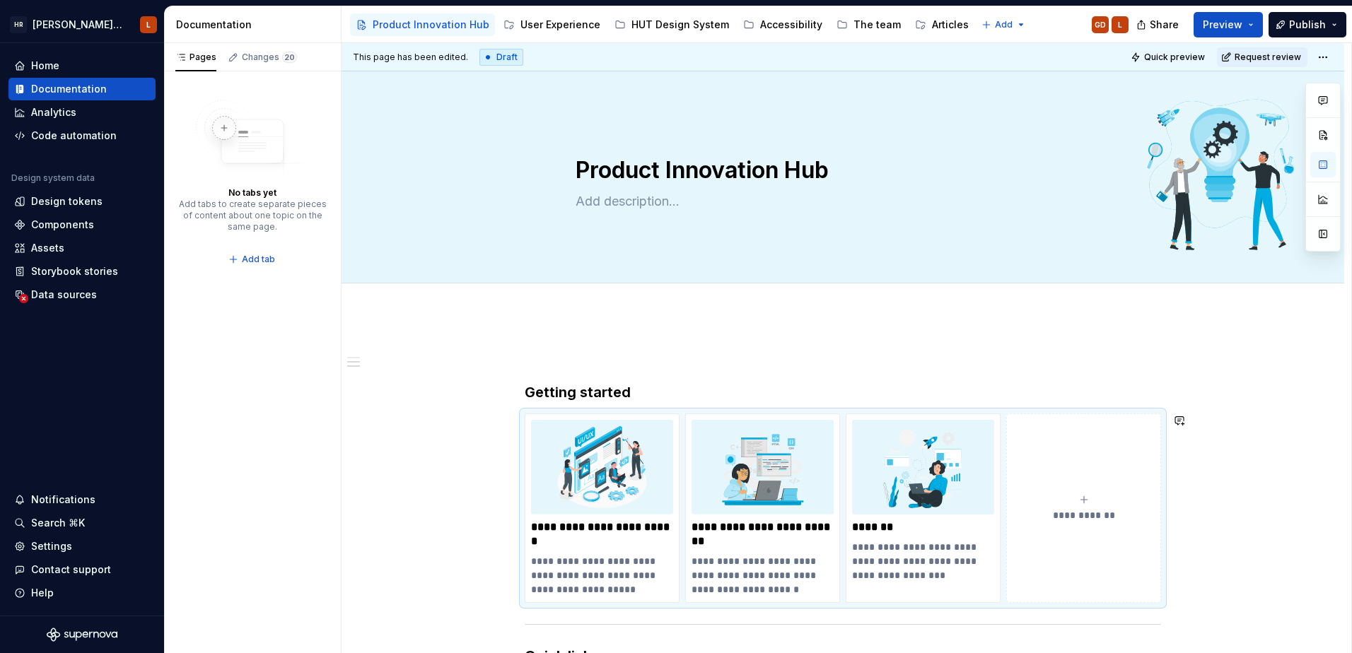 This screenshot has height=653, width=1352. I want to click on button: Preview, so click(1228, 25).